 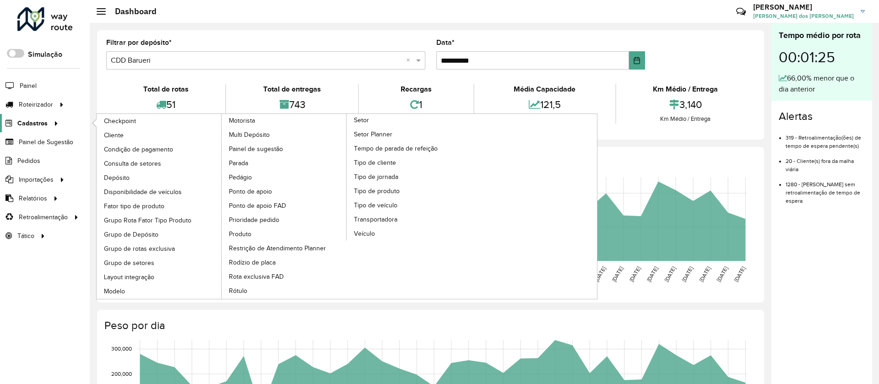 What do you see at coordinates (242, 120) in the screenshot?
I see `span: Motorista` at bounding box center [242, 120].